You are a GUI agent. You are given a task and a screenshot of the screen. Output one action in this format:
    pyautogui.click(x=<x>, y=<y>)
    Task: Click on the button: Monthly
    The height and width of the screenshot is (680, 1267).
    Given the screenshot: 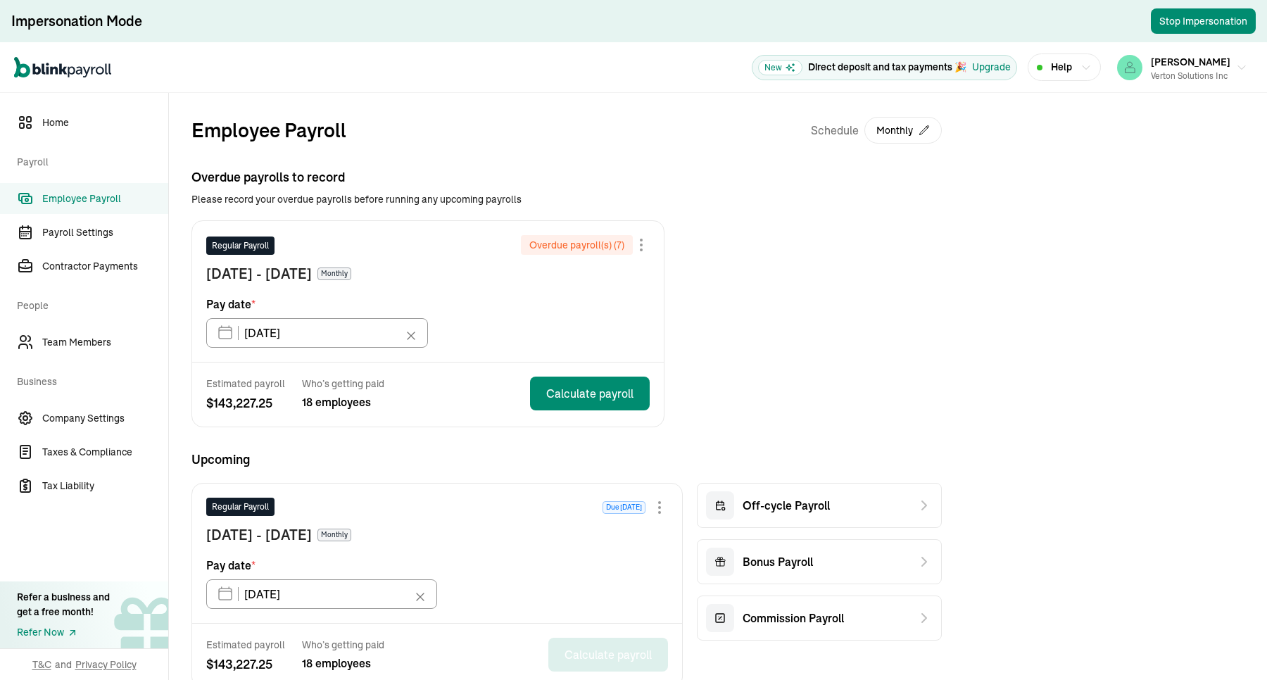 What is the action you would take?
    pyautogui.click(x=903, y=130)
    